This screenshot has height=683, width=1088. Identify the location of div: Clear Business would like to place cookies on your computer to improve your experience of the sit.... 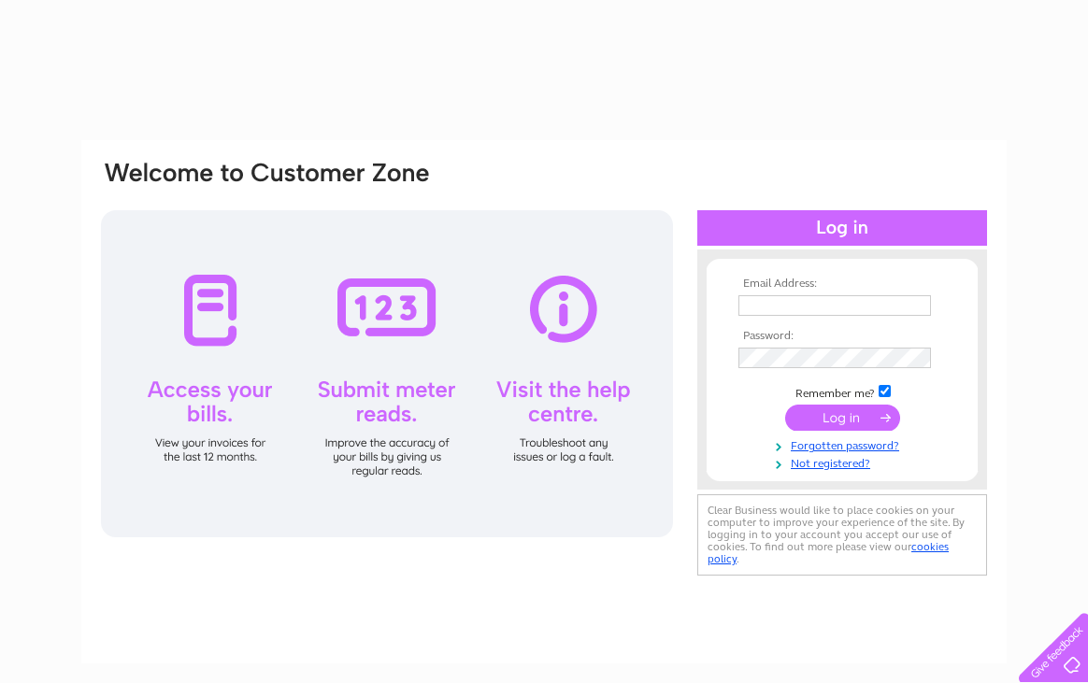
(842, 535).